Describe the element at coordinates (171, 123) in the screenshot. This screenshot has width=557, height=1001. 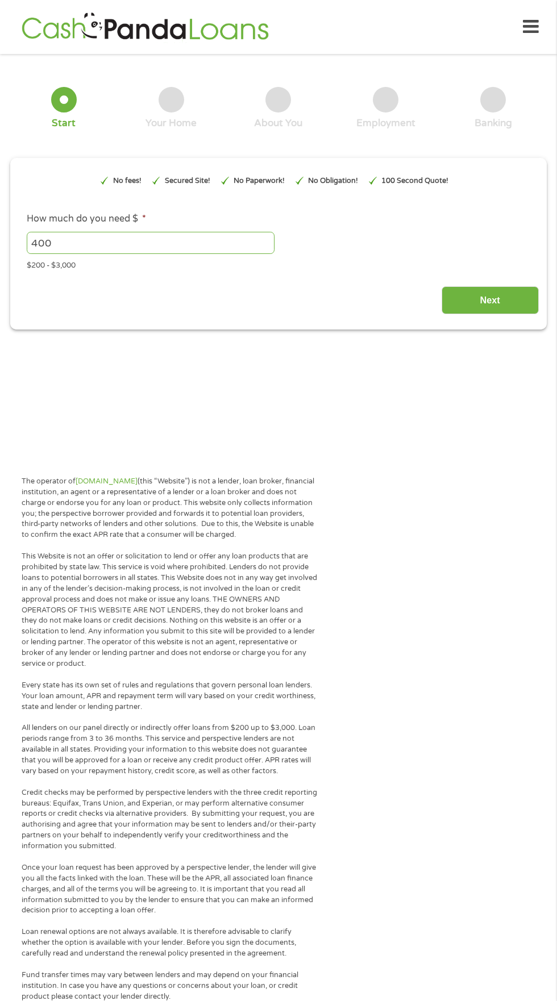
I see `div: Your Home` at that location.